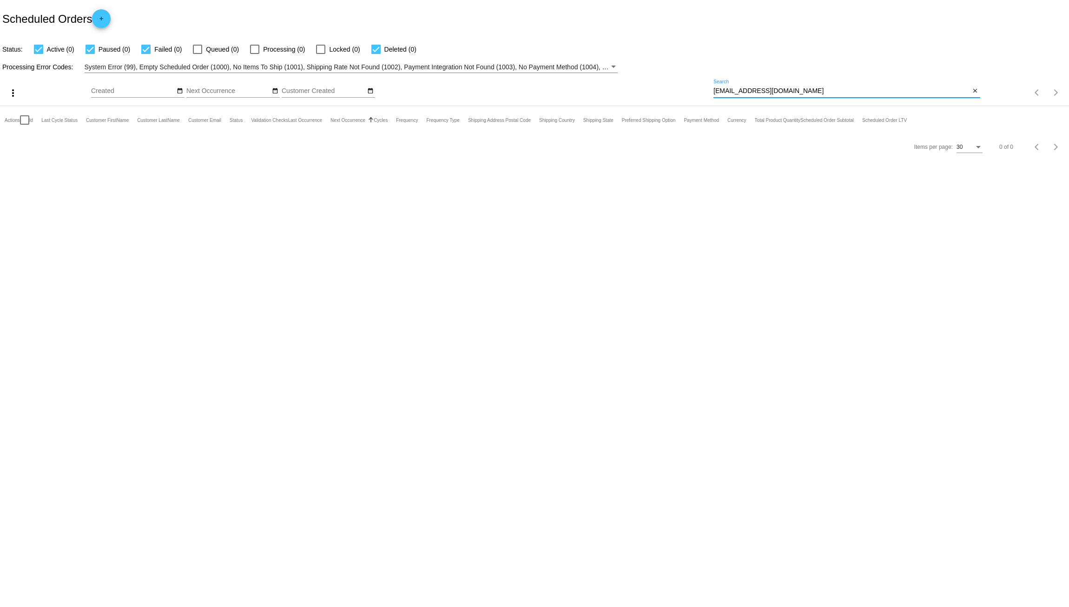 Image resolution: width=1069 pixels, height=607 pixels. I want to click on mat-header-cell: Validation Checks, so click(269, 120).